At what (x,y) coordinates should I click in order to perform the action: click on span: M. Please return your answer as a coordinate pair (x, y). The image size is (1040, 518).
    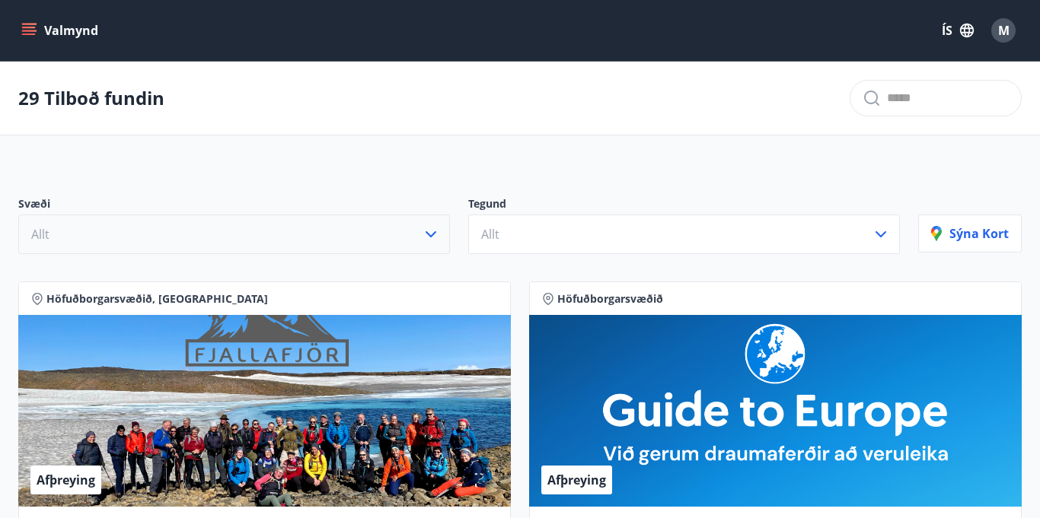
    Looking at the image, I should click on (1003, 30).